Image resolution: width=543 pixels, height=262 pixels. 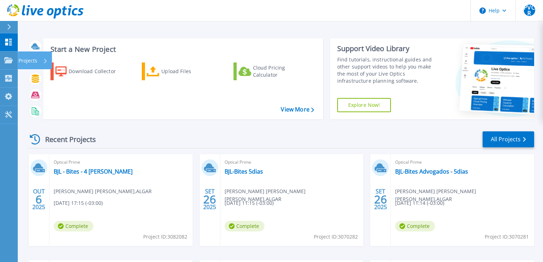 I want to click on span: Project ID: 3070281, so click(x=507, y=237).